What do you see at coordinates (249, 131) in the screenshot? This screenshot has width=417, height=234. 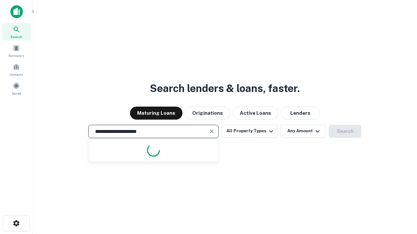 I see `button: All Property Types` at bounding box center [249, 131].